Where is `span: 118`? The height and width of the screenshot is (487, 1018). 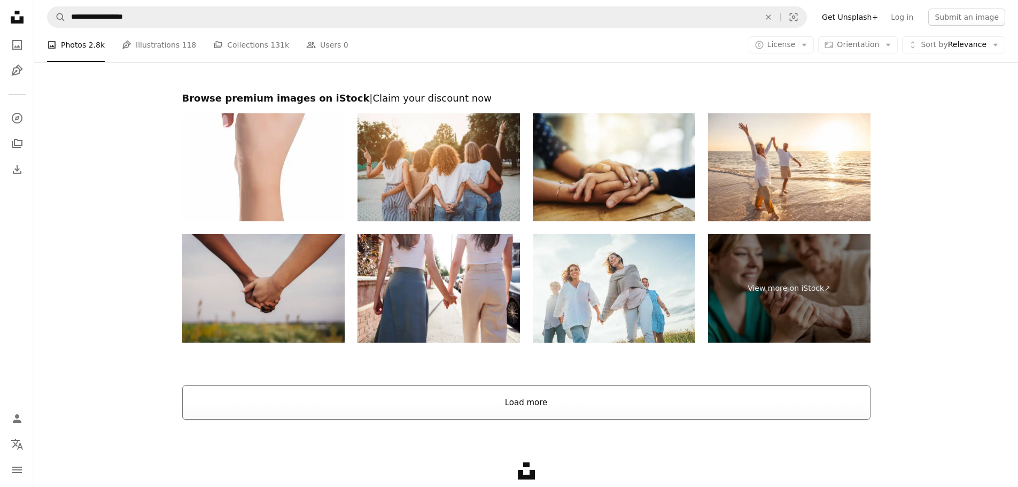 span: 118 is located at coordinates (189, 45).